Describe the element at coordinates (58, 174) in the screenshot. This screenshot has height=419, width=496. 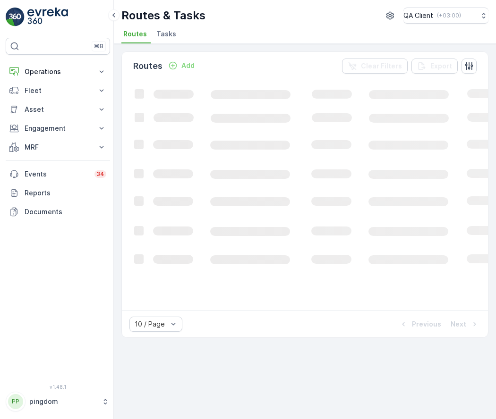
I see `a: Events34` at that location.